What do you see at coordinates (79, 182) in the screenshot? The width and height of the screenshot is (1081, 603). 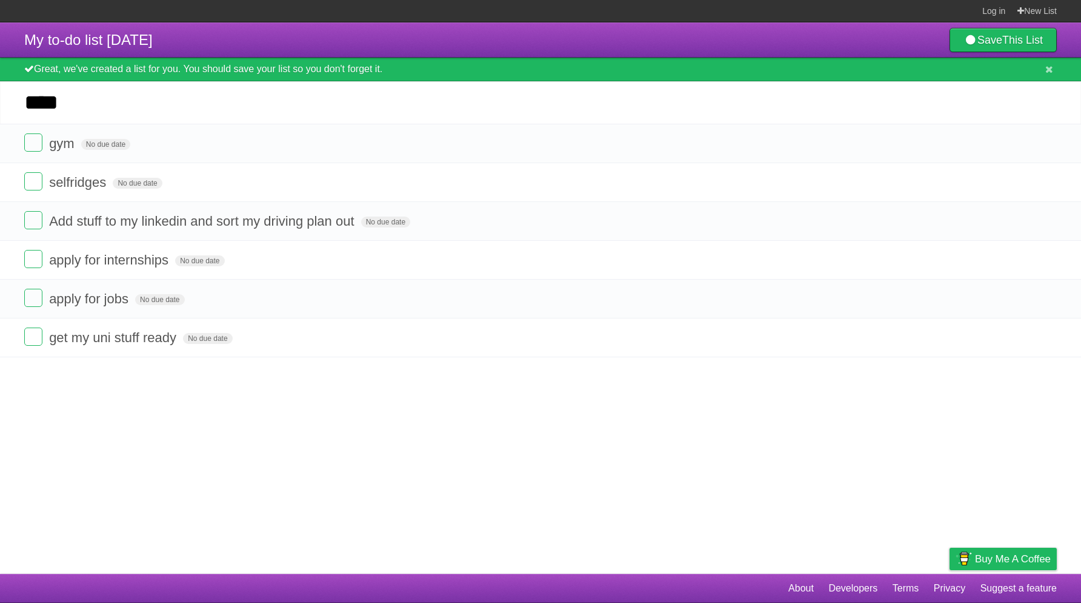 I see `span: selfridges` at bounding box center [79, 182].